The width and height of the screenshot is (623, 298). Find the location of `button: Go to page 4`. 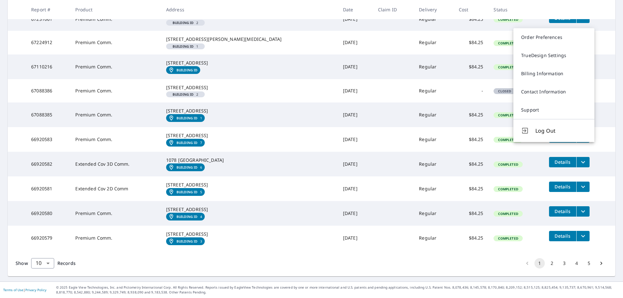

button: Go to page 4 is located at coordinates (577, 264).